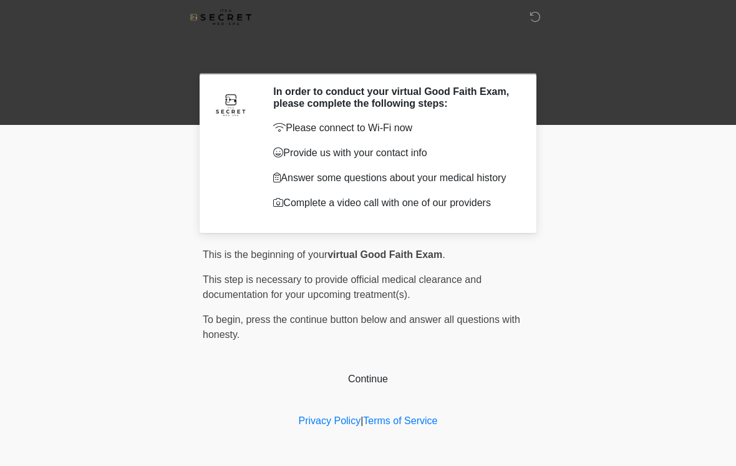 This screenshot has width=736, height=466. I want to click on p: Answer some questions about your medical history, so click(394, 178).